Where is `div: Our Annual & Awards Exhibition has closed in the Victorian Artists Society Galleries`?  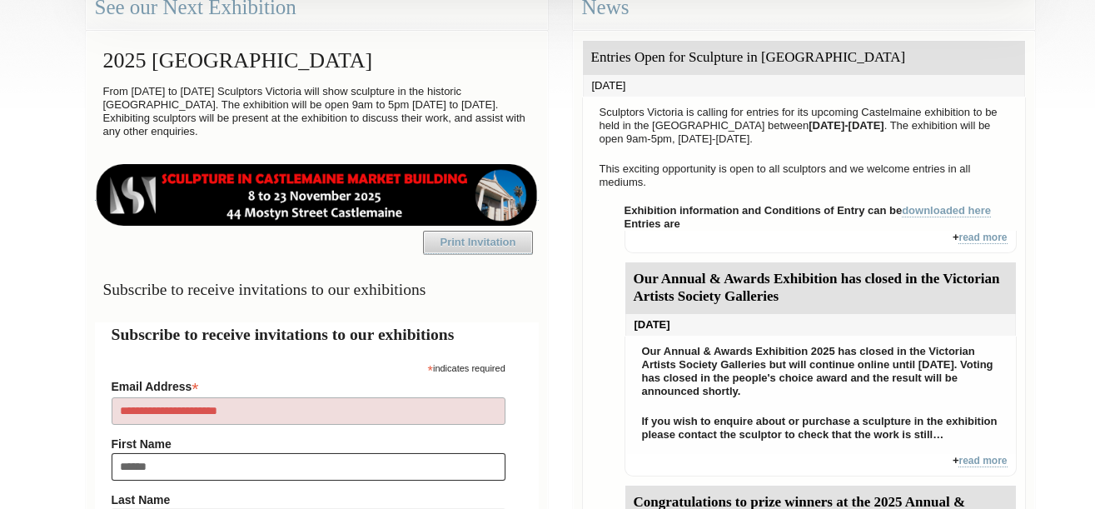 div: Our Annual & Awards Exhibition has closed in the Victorian Artists Society Galleries is located at coordinates (820, 288).